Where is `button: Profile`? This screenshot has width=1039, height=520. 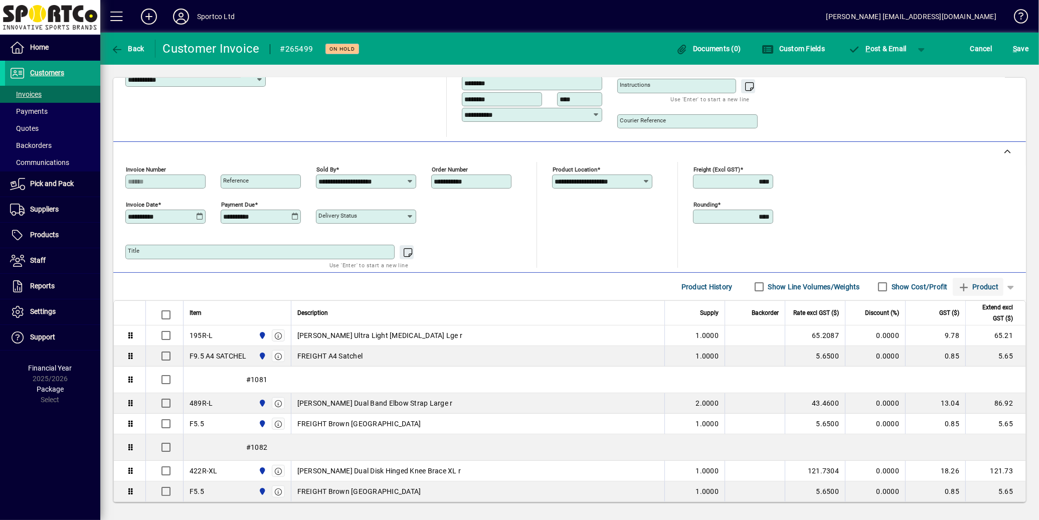 button: Profile is located at coordinates (181, 17).